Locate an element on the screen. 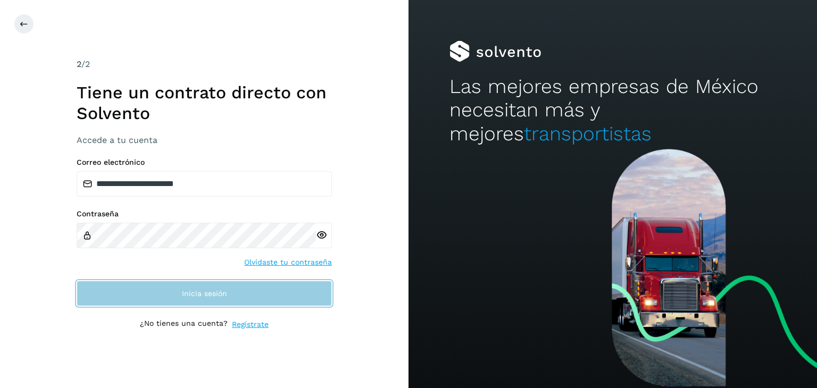  button: Inicia sesión is located at coordinates (204, 294).